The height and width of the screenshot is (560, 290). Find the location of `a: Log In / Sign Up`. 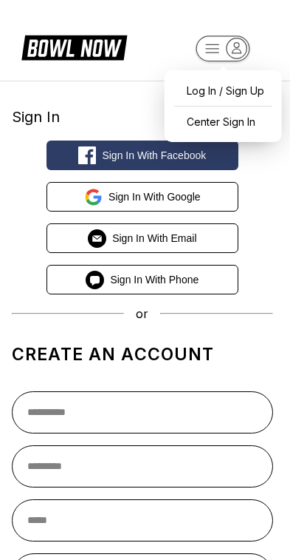

a: Log In / Sign Up is located at coordinates (223, 90).